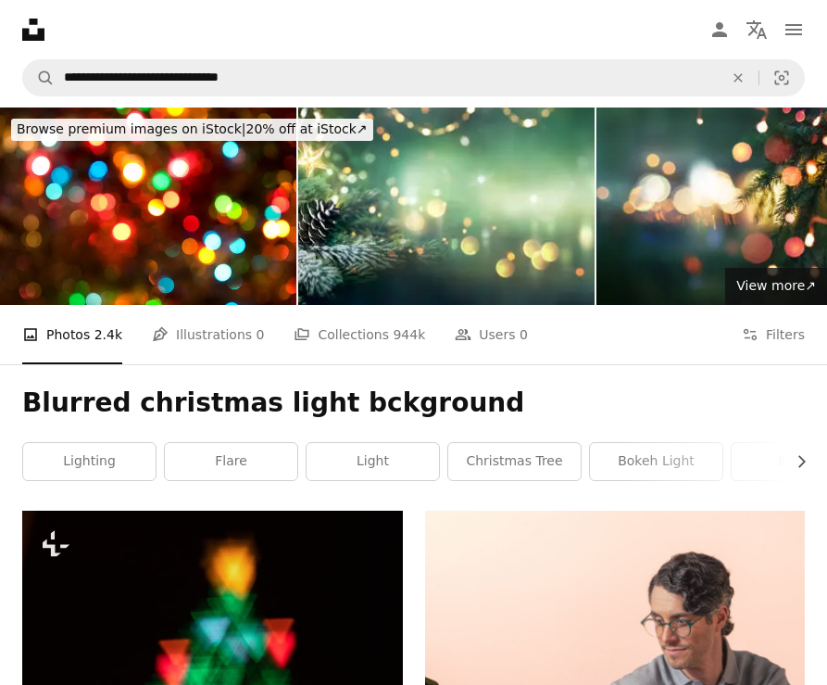  What do you see at coordinates (776, 285) in the screenshot?
I see `span: View more ↗` at bounding box center [776, 285].